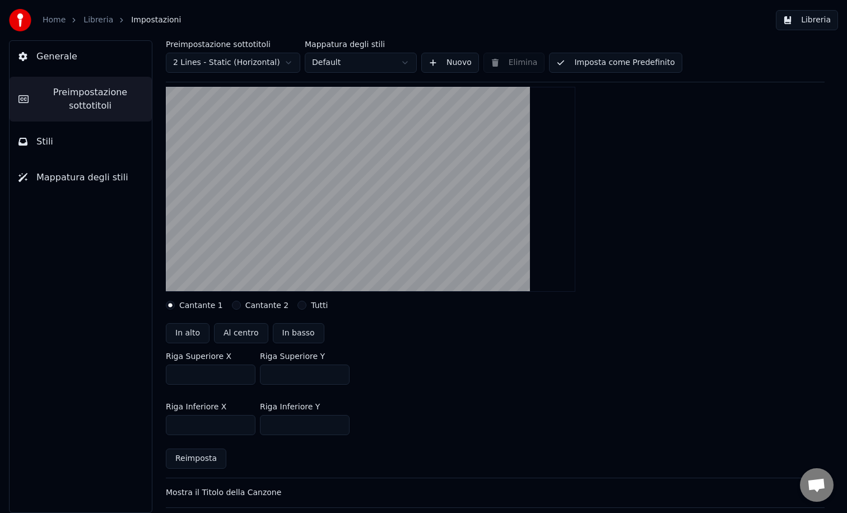 This screenshot has width=847, height=513. What do you see at coordinates (82, 178) in the screenshot?
I see `span: Mappatura degli stili` at bounding box center [82, 178].